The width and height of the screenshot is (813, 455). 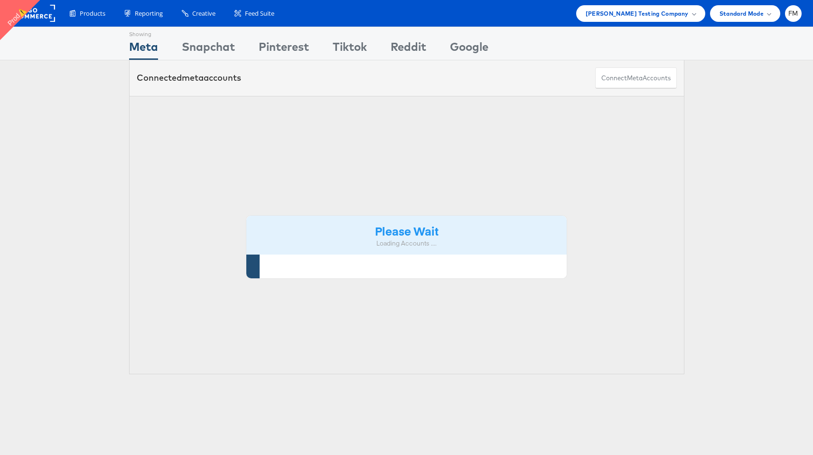 What do you see at coordinates (208, 49) in the screenshot?
I see `div: Snapchat` at bounding box center [208, 49].